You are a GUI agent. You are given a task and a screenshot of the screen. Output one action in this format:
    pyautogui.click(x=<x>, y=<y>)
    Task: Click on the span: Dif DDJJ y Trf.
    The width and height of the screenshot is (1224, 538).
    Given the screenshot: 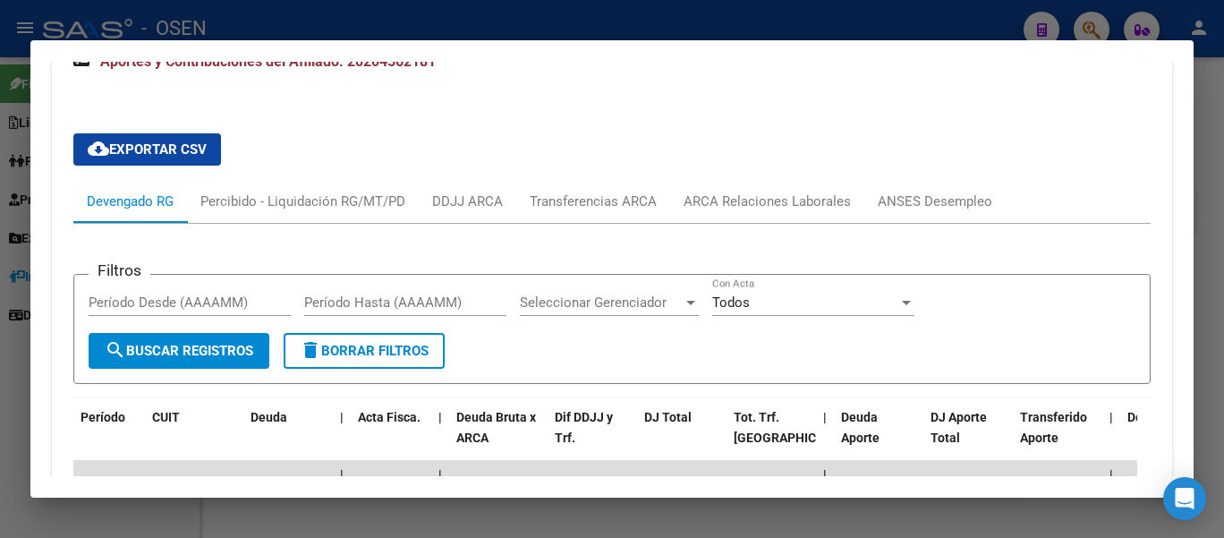 What is the action you would take?
    pyautogui.click(x=583, y=427)
    